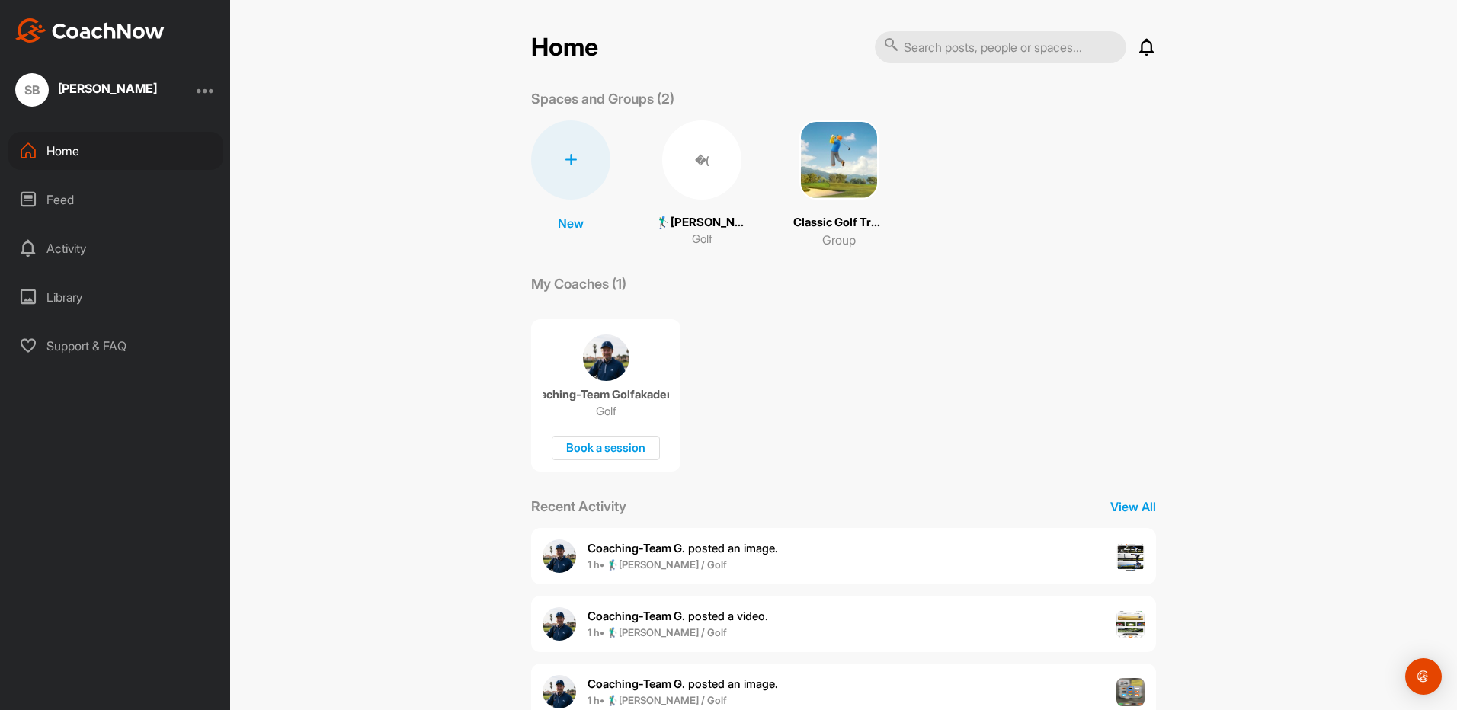 The width and height of the screenshot is (1457, 710). I want to click on div: Home, so click(116, 151).